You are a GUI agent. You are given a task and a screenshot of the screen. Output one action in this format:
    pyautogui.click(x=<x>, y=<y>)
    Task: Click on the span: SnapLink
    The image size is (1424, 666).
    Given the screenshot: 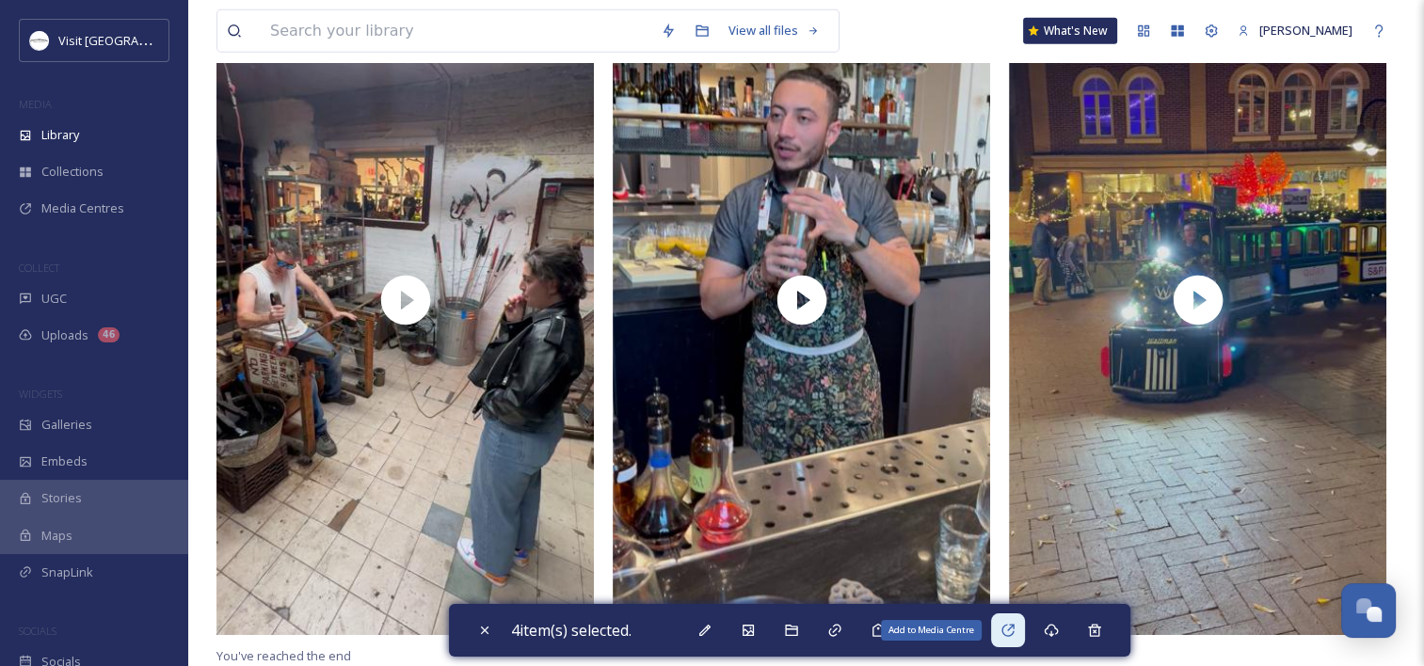 What is the action you would take?
    pyautogui.click(x=67, y=572)
    